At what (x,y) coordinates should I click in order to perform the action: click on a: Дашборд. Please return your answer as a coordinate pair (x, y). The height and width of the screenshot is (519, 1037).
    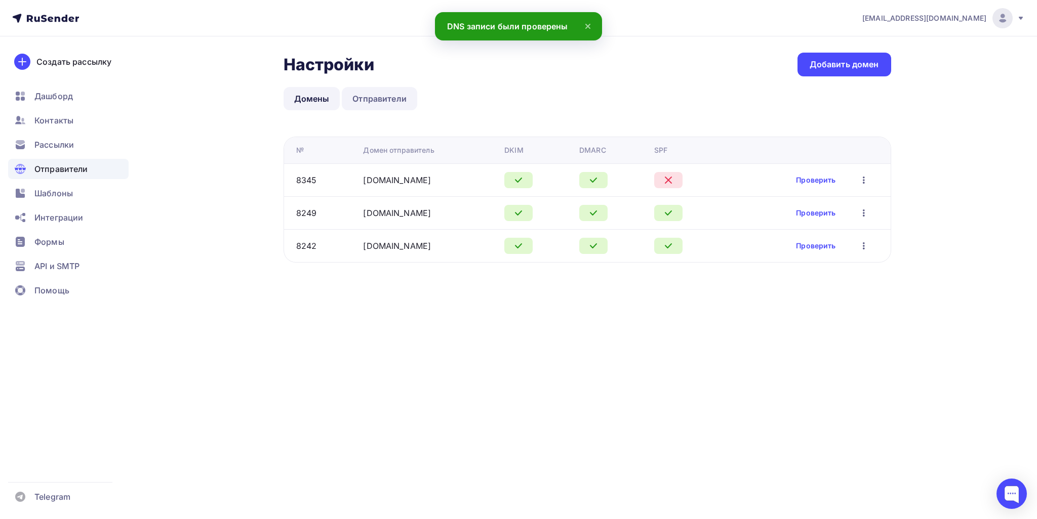
    Looking at the image, I should click on (68, 96).